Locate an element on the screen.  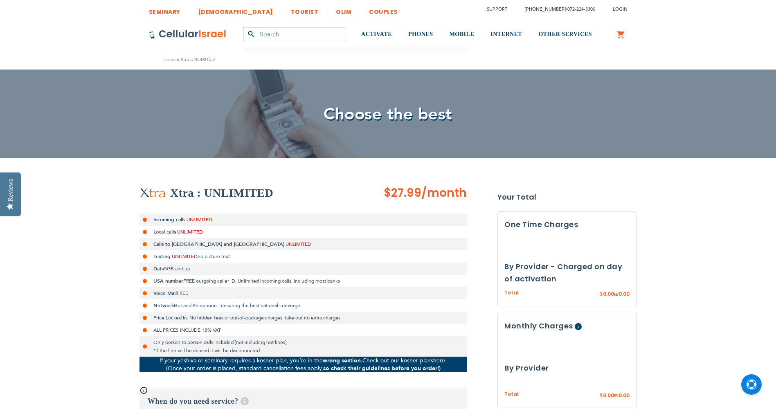
span: Login is located at coordinates (620, 9).